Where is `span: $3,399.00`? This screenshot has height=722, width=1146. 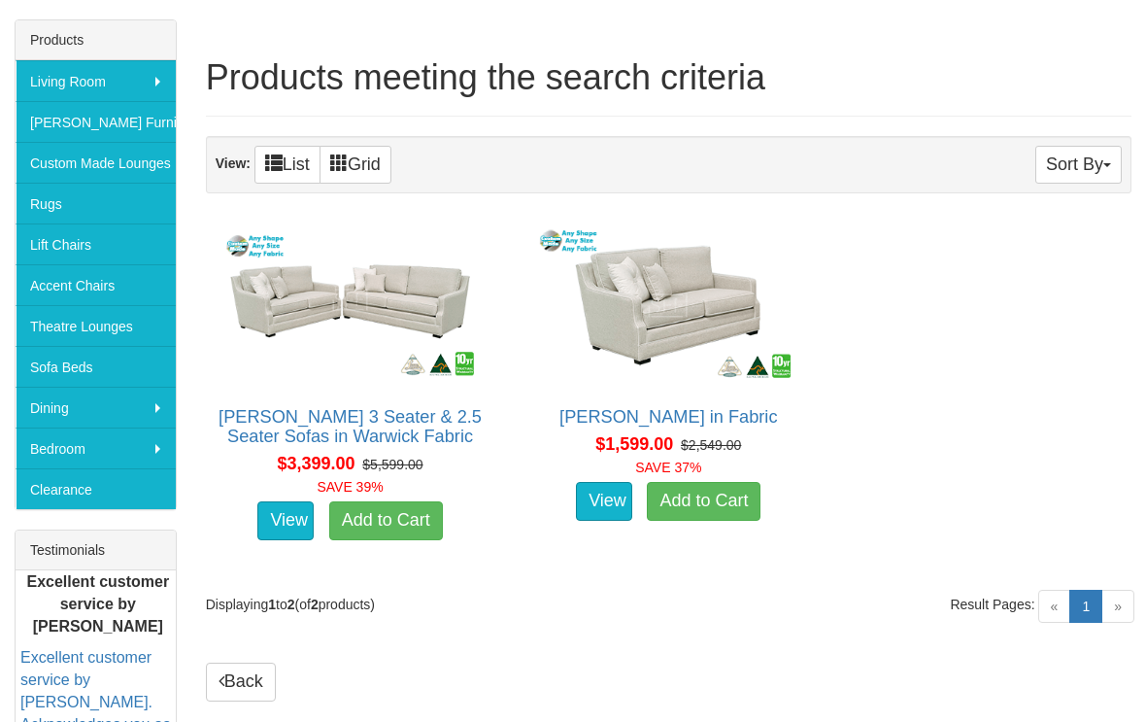
span: $3,399.00 is located at coordinates (316, 463).